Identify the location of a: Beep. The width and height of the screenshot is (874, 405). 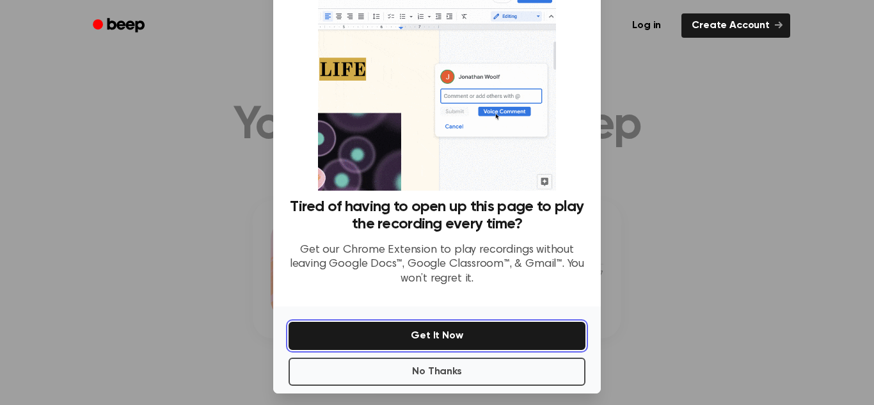
(120, 26).